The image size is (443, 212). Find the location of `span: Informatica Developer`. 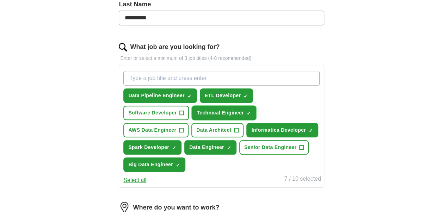

span: Informatica Developer is located at coordinates (279, 130).